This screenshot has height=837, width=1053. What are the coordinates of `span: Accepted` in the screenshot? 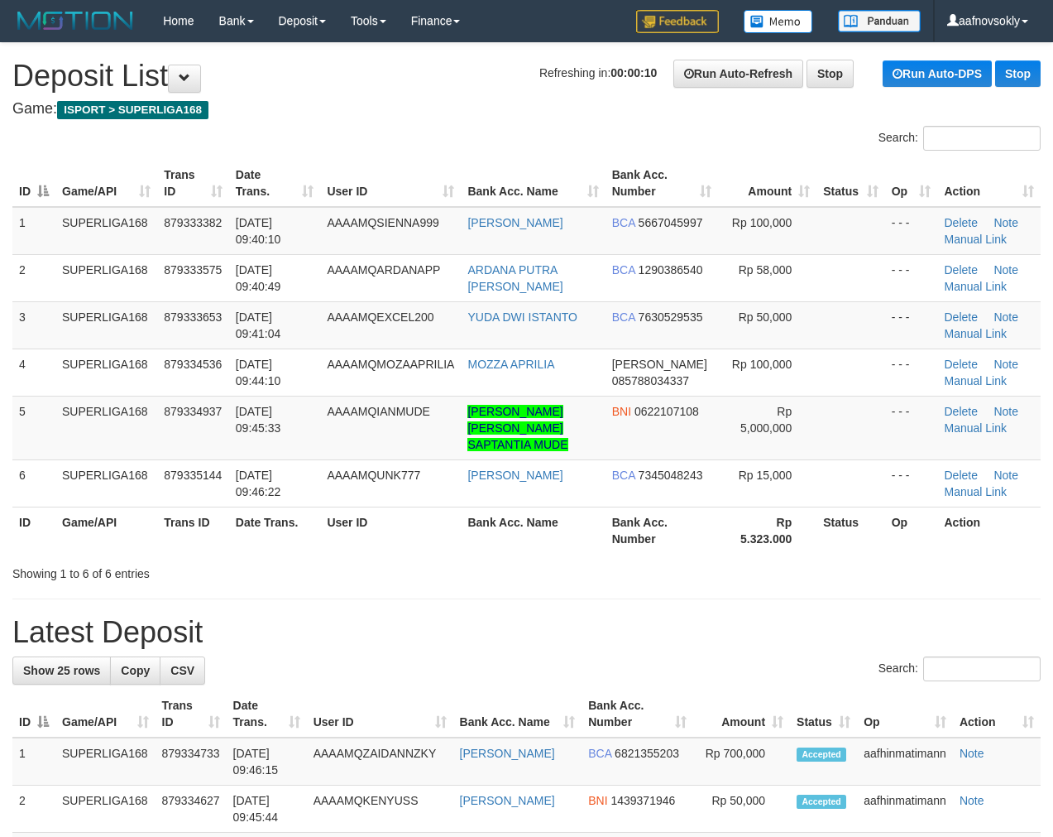 It's located at (822, 754).